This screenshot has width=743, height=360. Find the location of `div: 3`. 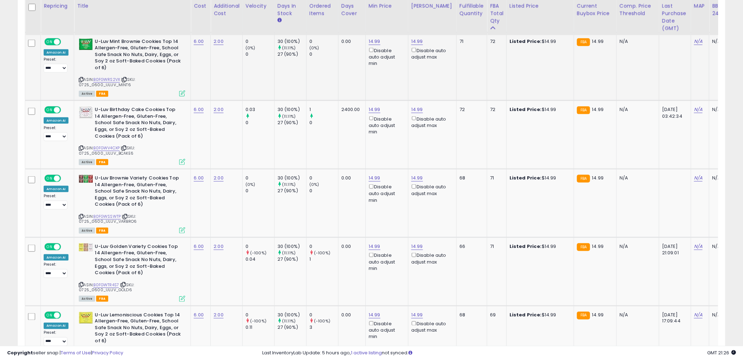

div: 3 is located at coordinates (323, 328).